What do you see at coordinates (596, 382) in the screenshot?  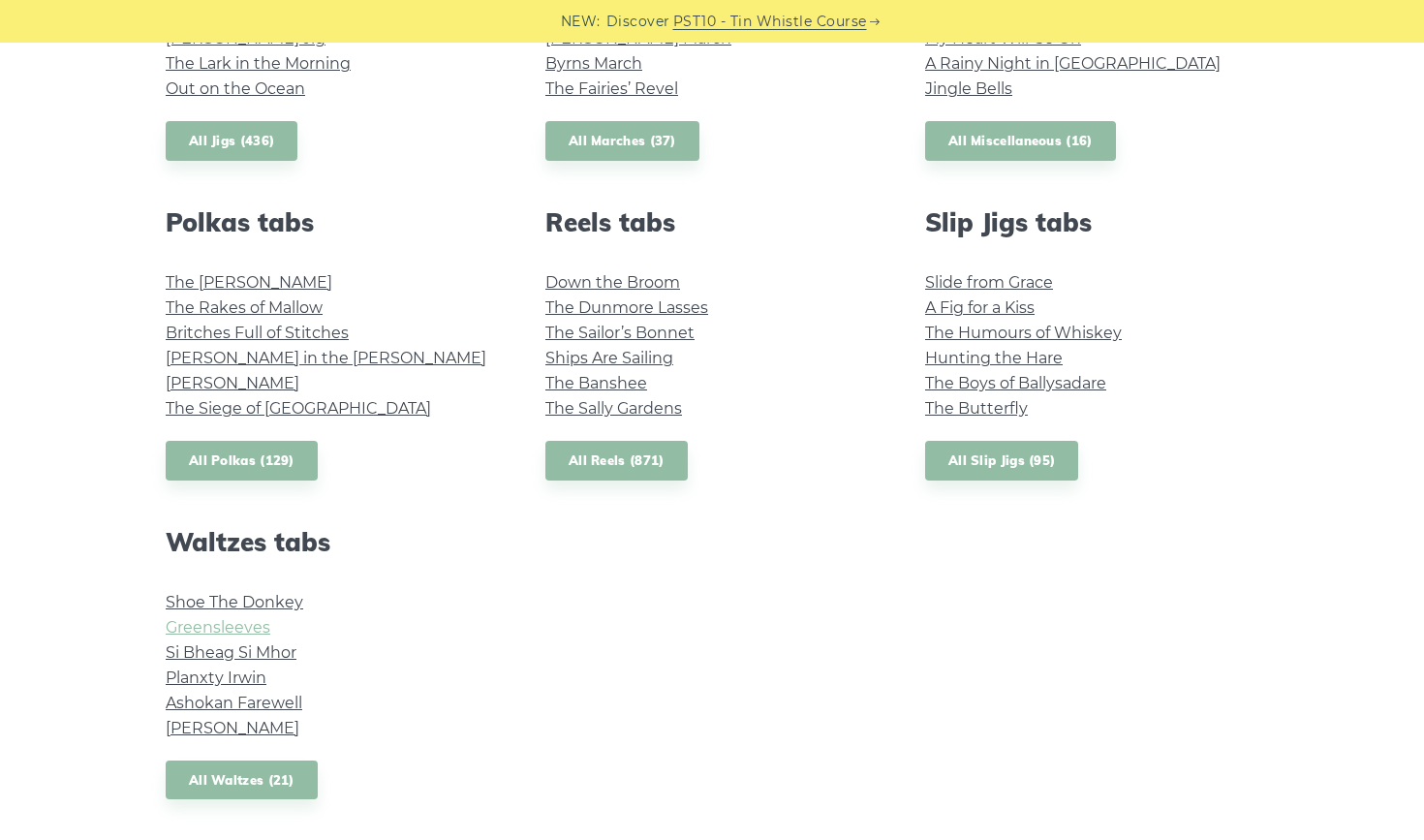 I see `a: The Banshee` at bounding box center [596, 382].